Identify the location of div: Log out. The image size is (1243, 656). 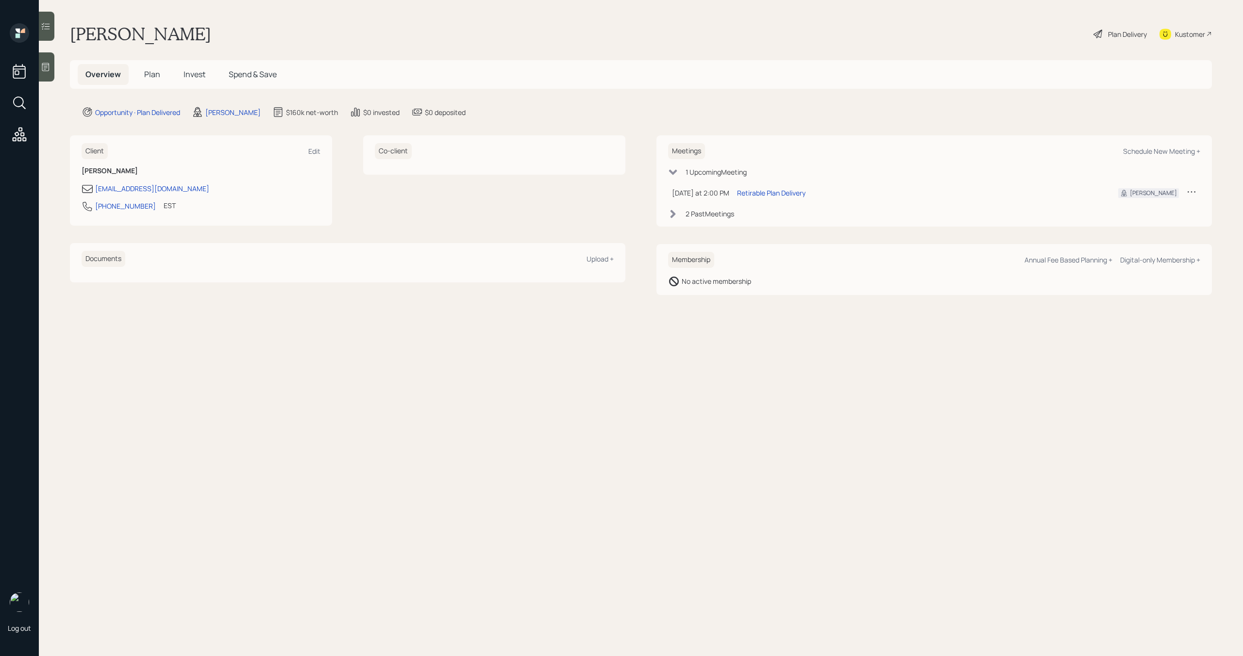
(19, 628).